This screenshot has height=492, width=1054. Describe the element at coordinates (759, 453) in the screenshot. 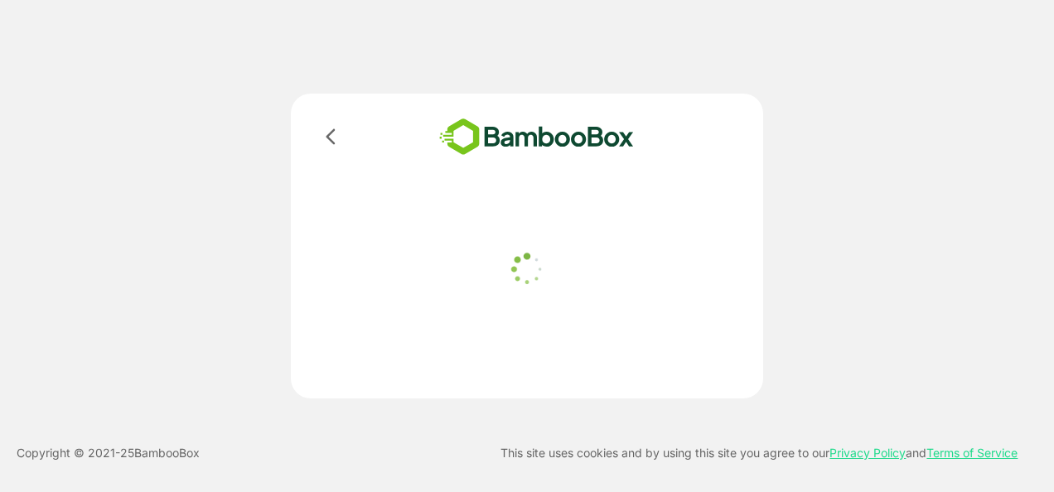

I see `p: This site uses cookies and by using this site you agree to our and` at that location.